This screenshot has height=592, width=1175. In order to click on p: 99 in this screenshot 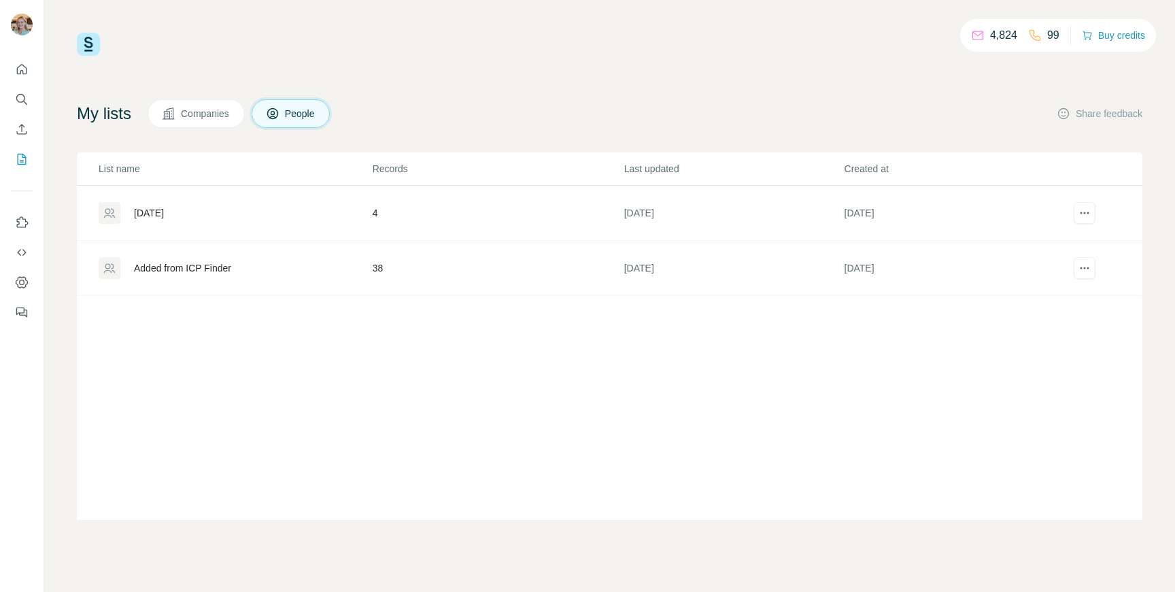, I will do `click(1053, 35)`.